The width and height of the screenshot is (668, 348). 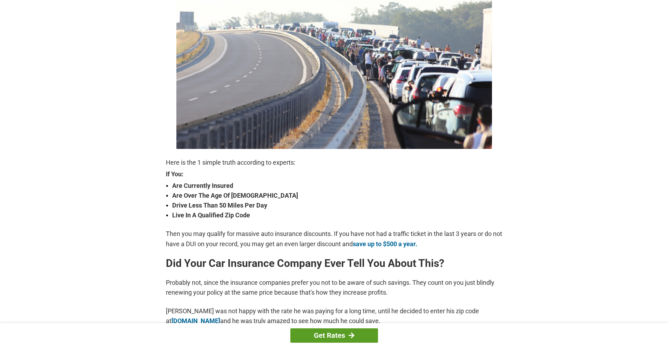 What do you see at coordinates (385, 243) in the screenshot?
I see `a: save up to $500 a year.` at bounding box center [385, 243].